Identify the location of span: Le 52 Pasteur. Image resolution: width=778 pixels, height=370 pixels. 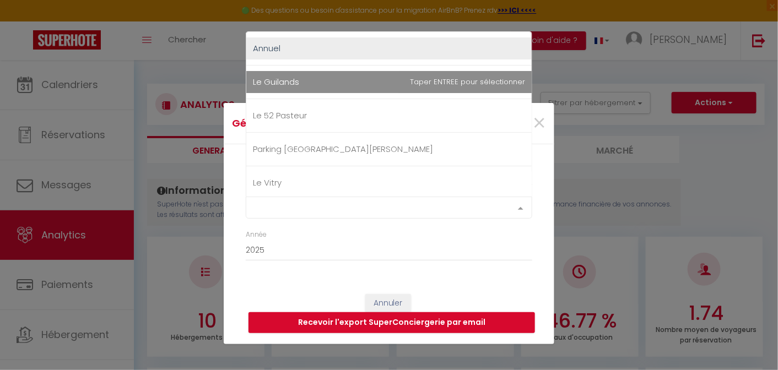
(280, 115).